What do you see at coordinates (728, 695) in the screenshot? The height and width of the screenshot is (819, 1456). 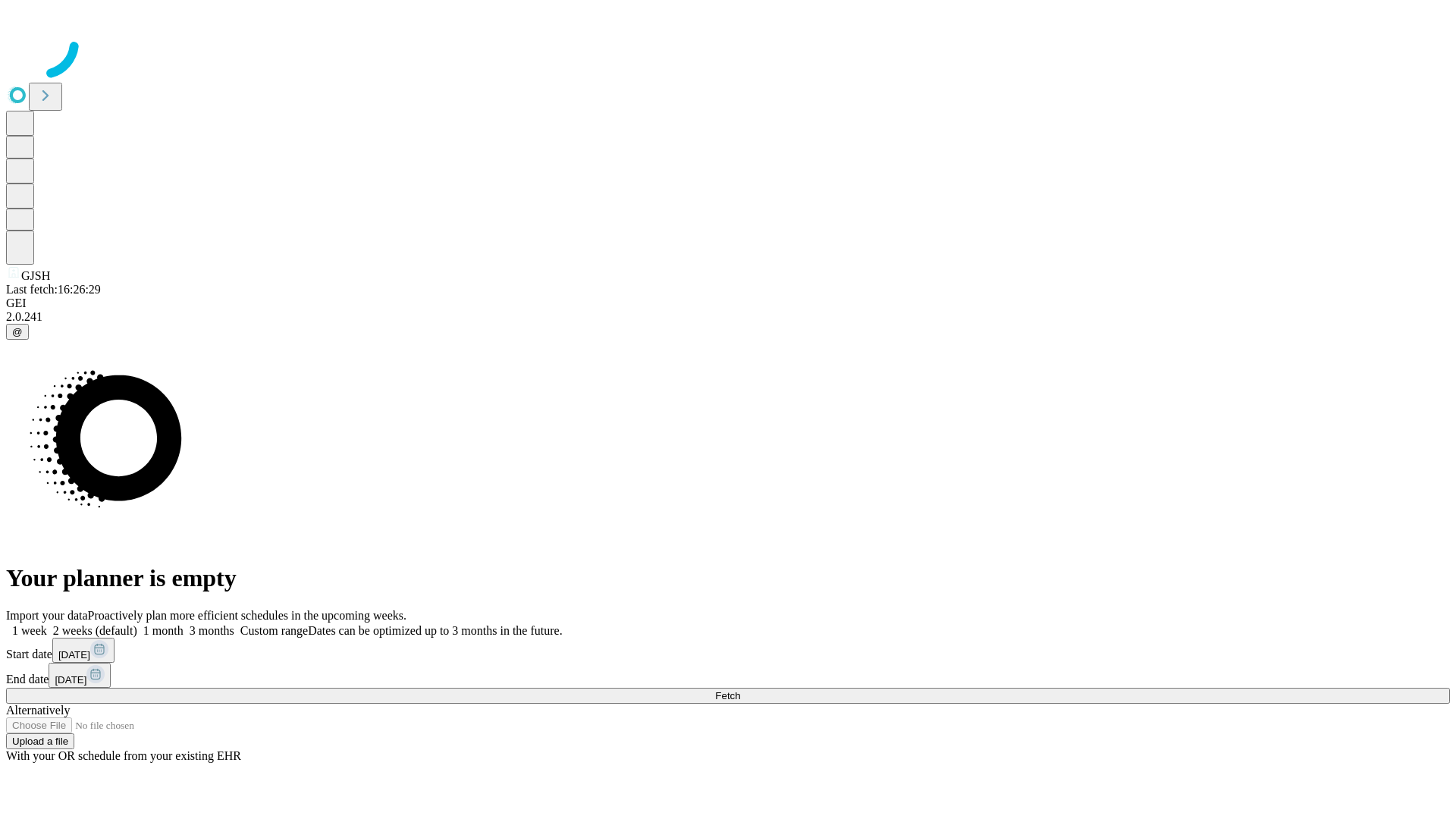 I see `span: Fetch` at bounding box center [728, 695].